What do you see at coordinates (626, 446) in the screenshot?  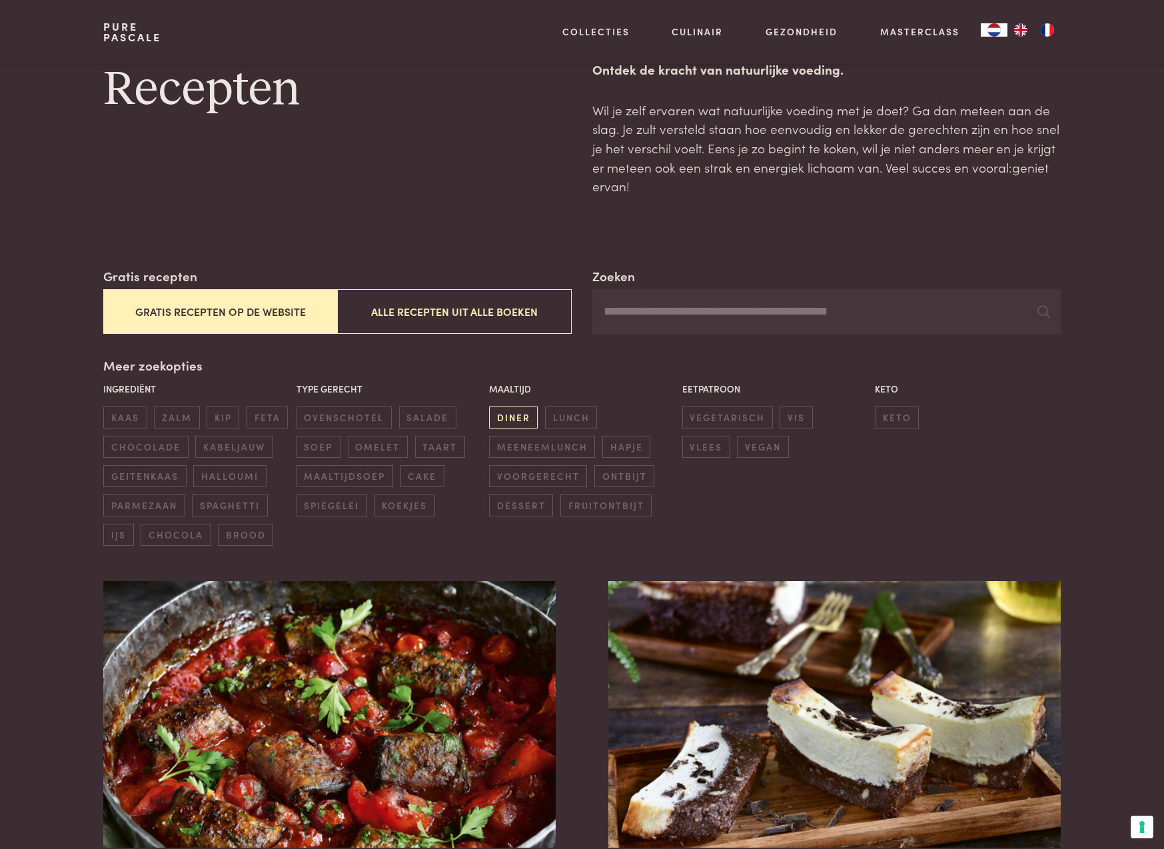 I see `span: hapje` at bounding box center [626, 446].